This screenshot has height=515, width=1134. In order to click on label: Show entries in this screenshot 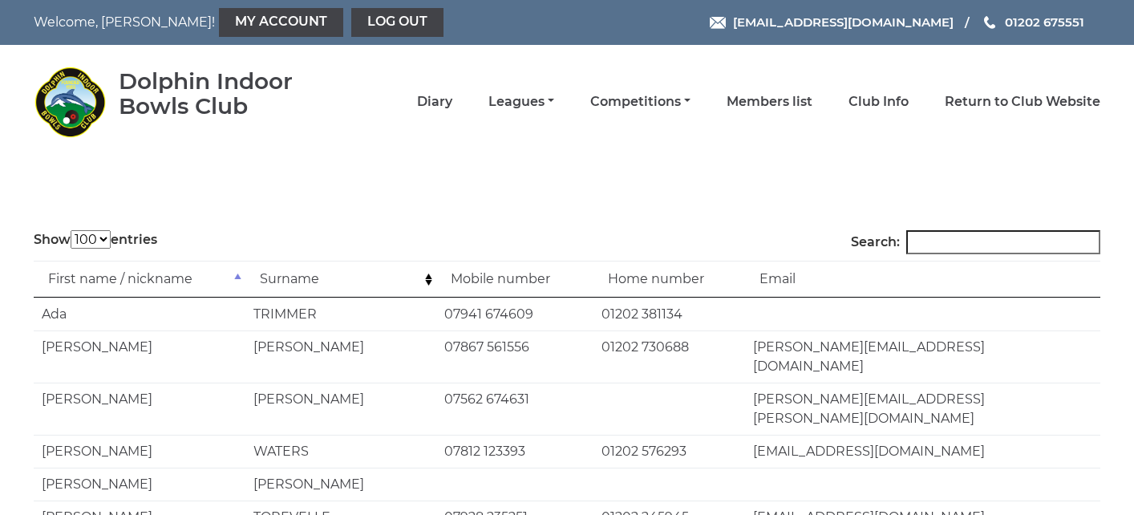, I will do `click(95, 240)`.